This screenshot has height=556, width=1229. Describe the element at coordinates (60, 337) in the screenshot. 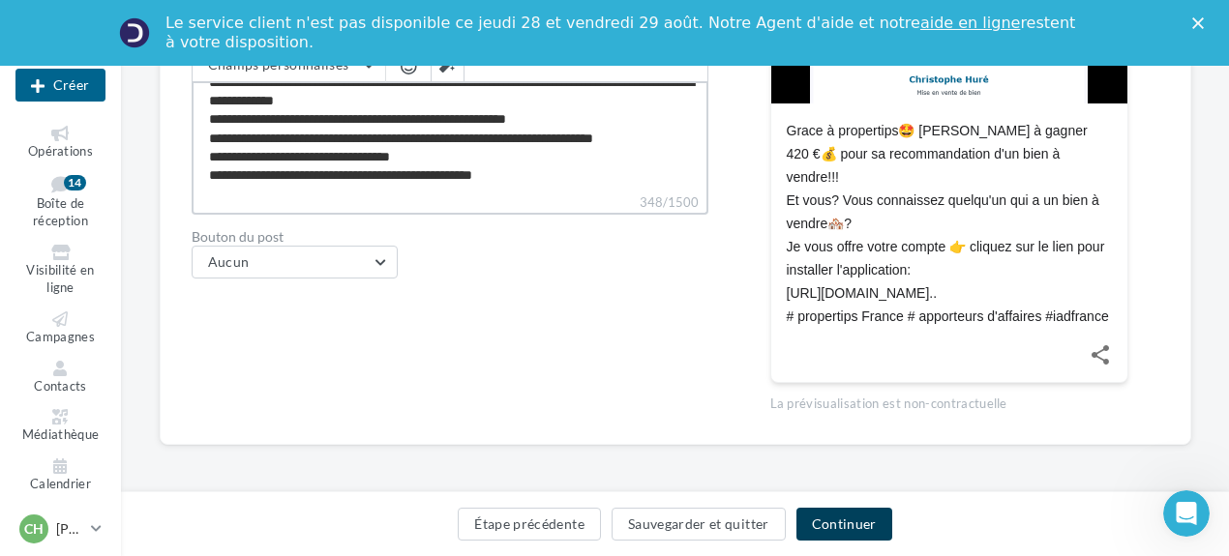

I see `span: Campagnes` at that location.